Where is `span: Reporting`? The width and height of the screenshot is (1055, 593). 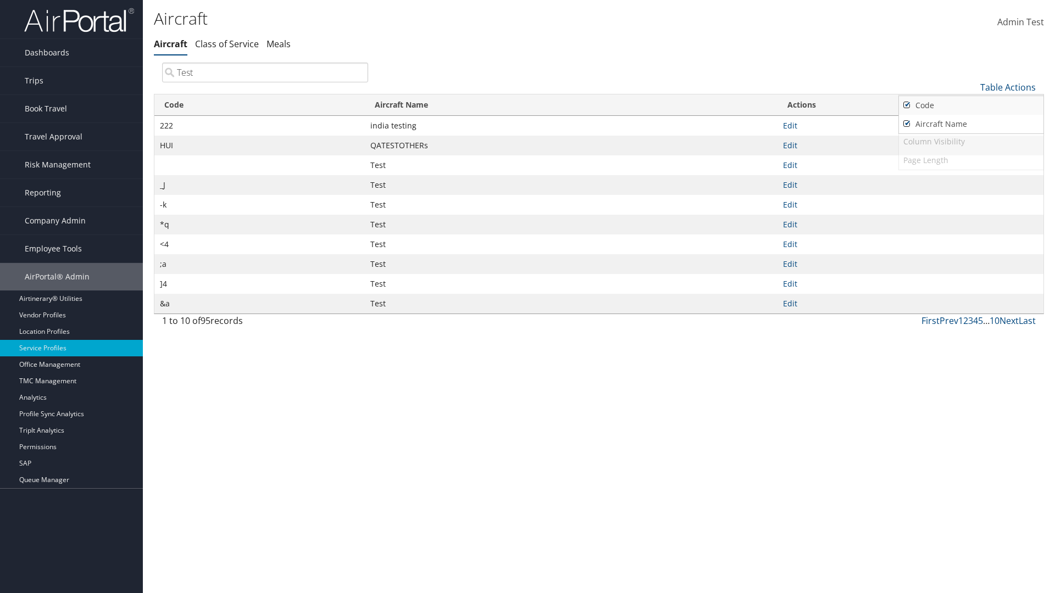 span: Reporting is located at coordinates (43, 193).